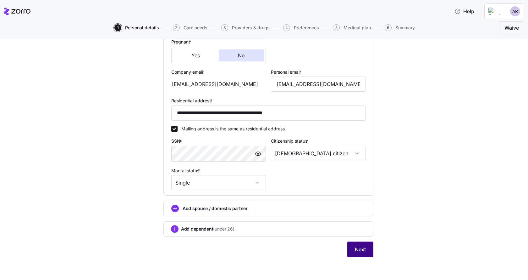 This screenshot has width=528, height=280. What do you see at coordinates (142, 28) in the screenshot?
I see `span: Personal details` at bounding box center [142, 28].